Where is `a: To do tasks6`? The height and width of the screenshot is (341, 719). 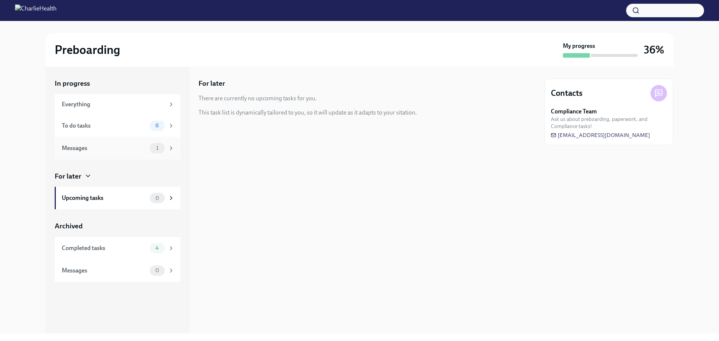
a: To do tasks6 is located at coordinates (118, 126).